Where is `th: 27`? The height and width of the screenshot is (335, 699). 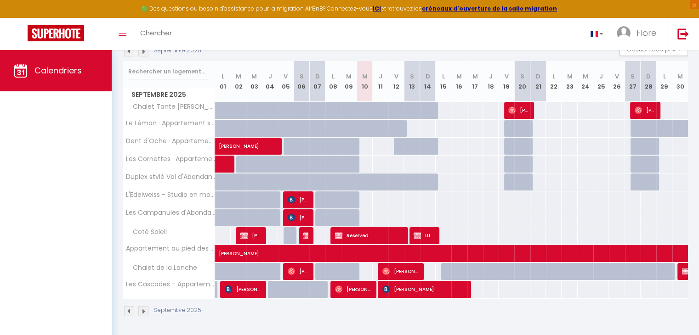 th: 27 is located at coordinates (633, 81).